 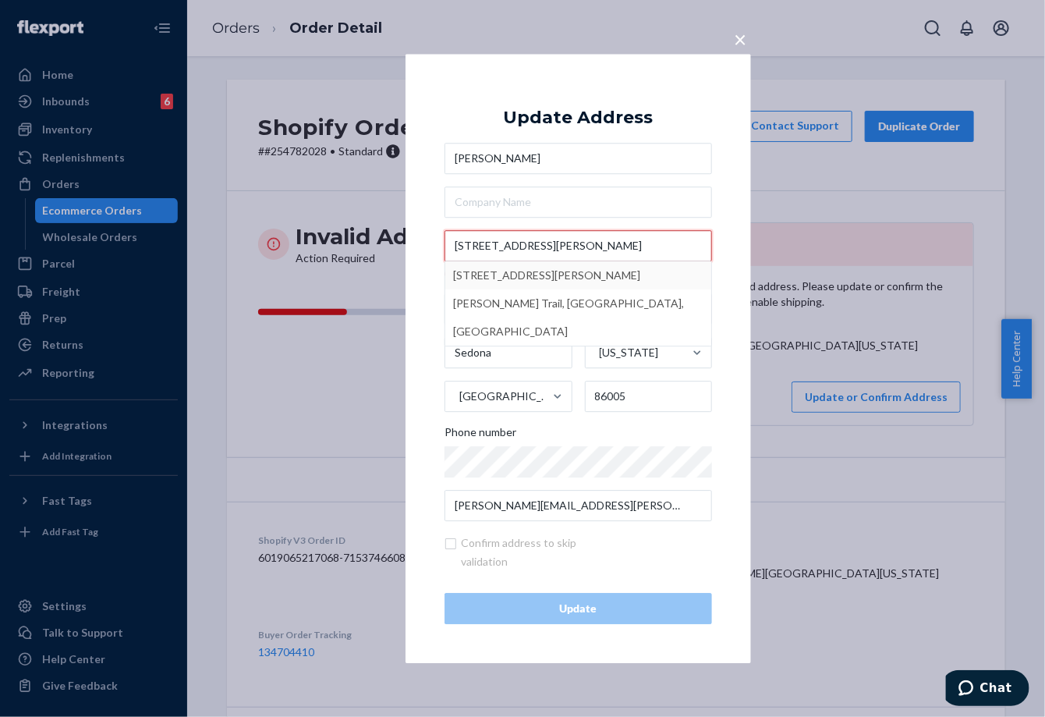 What do you see at coordinates (508, 353) in the screenshot?
I see `input: City` at bounding box center [508, 353].